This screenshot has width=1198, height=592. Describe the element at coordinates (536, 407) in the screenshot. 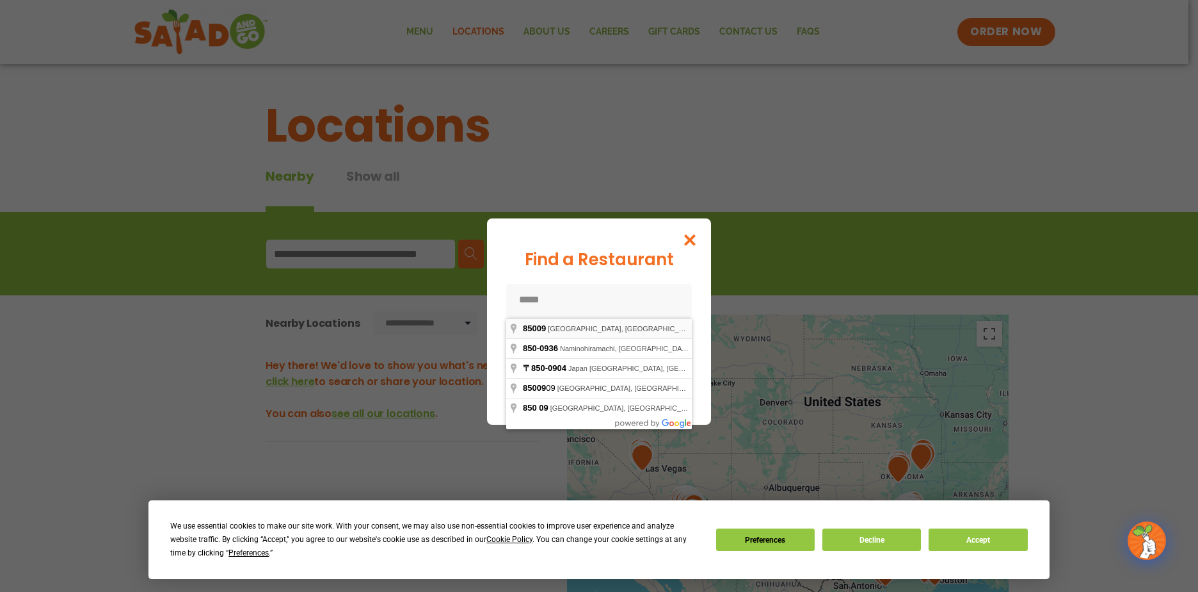

I see `span: 850 09` at that location.